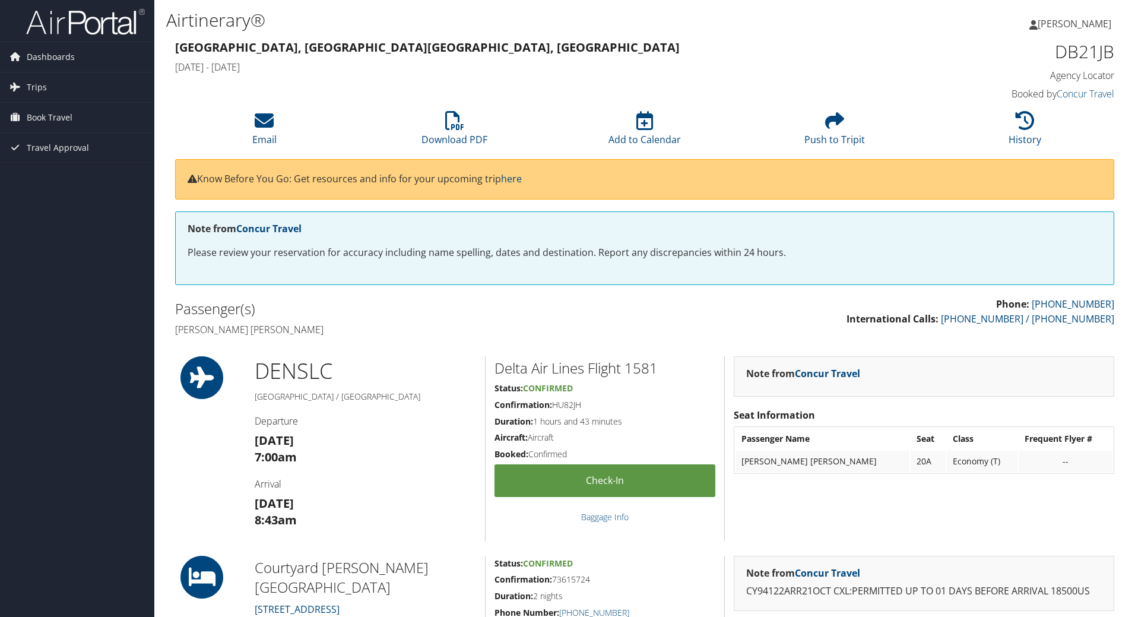 This screenshot has height=617, width=1135. What do you see at coordinates (892, 319) in the screenshot?
I see `strong: International Calls:` at bounding box center [892, 319].